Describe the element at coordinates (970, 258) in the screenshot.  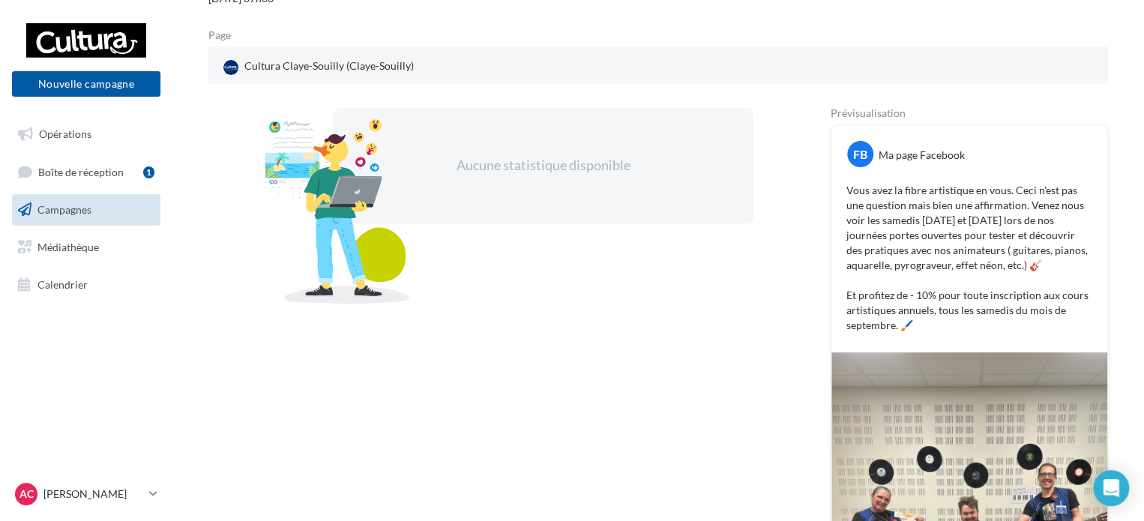
I see `p: Vous avez la fibre artistique en vous. Ceci n'est pas une question mais bien une affirmation. Ven...` at that location.